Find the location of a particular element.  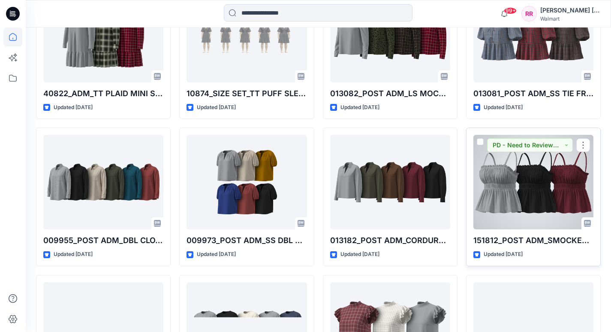

p: 013182_POST ADM_CORDUROY POPOVER SHIRT is located at coordinates (390, 240).